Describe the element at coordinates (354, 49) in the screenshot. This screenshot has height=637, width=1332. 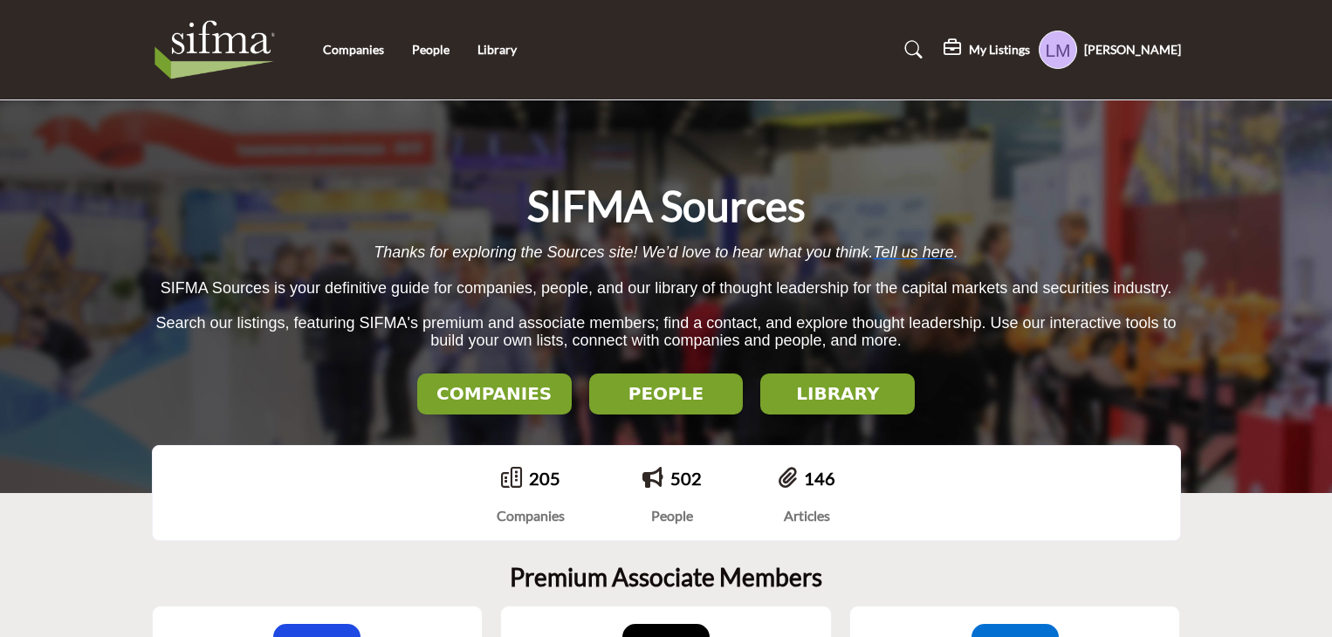
I see `a: Companies` at that location.